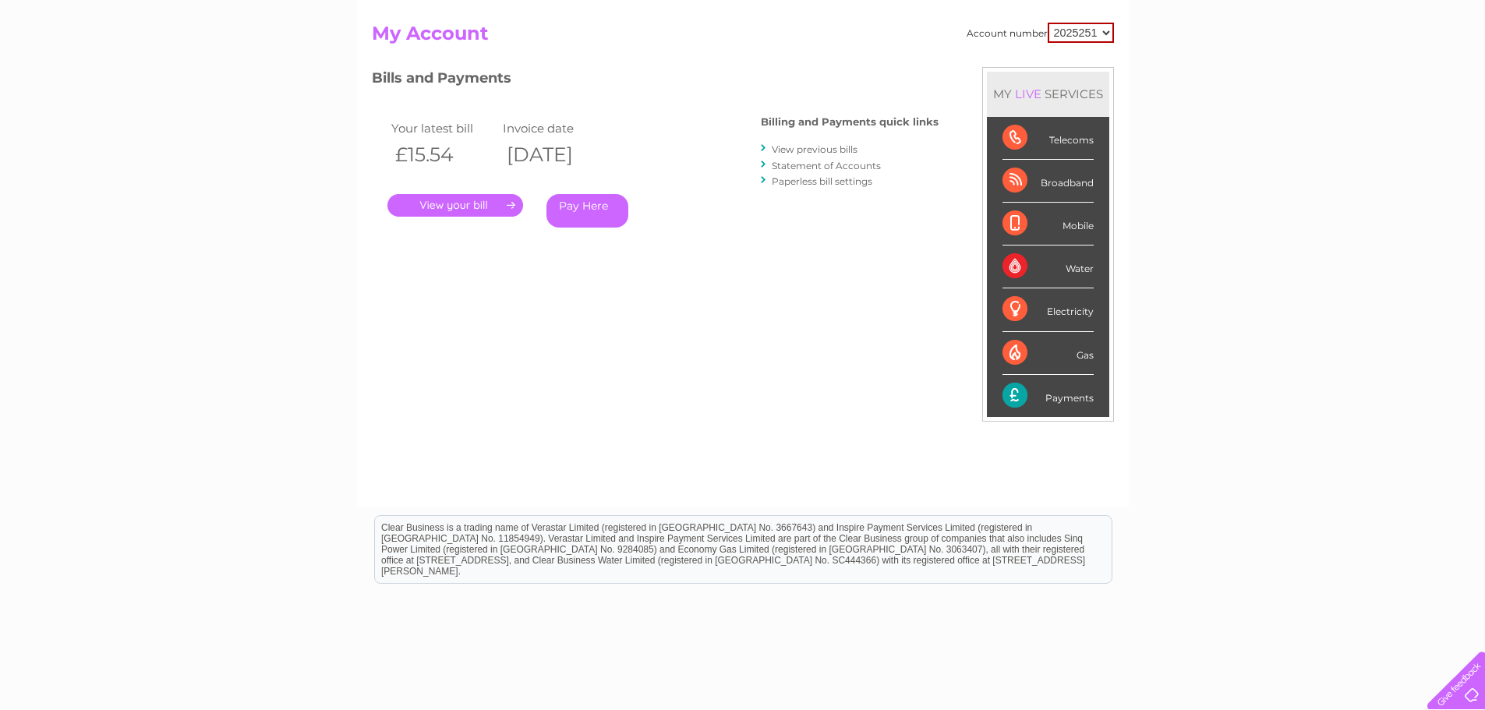  What do you see at coordinates (826, 165) in the screenshot?
I see `a: Statement of Accounts` at bounding box center [826, 165].